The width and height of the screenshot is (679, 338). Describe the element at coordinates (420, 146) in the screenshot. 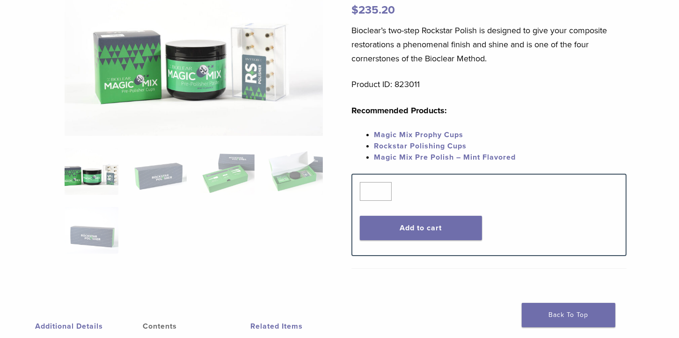

I see `a: Rockstar Polishing Cups` at that location.